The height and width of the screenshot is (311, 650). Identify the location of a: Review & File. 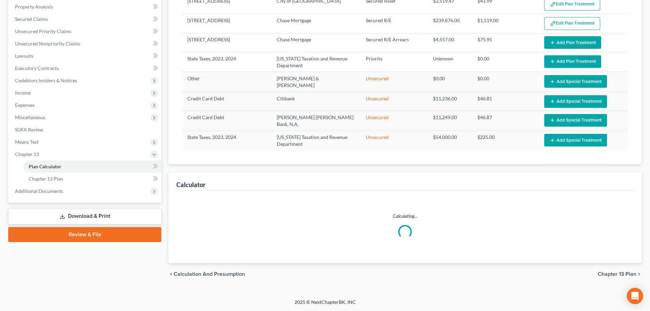
(85, 235).